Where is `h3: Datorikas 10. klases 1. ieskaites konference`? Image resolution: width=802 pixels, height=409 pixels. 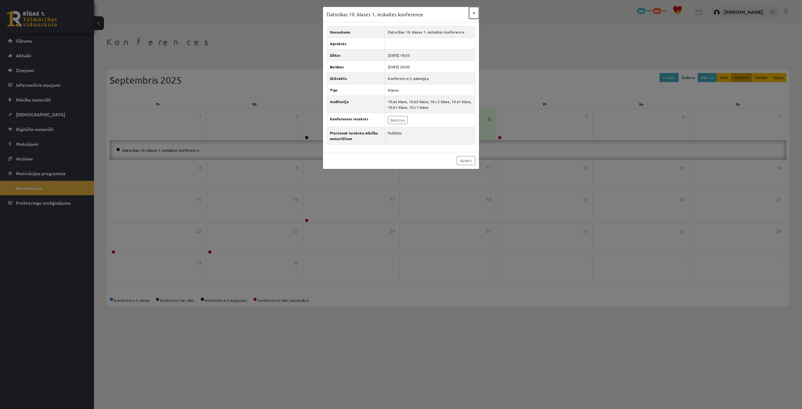
h3: Datorikas 10. klases 1. ieskaites konference is located at coordinates (375, 14).